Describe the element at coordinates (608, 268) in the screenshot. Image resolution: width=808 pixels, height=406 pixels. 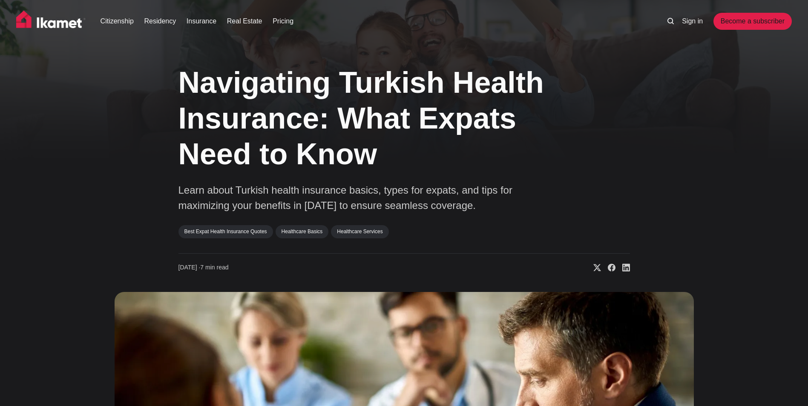
I see `a: Share on Facebook` at that location.